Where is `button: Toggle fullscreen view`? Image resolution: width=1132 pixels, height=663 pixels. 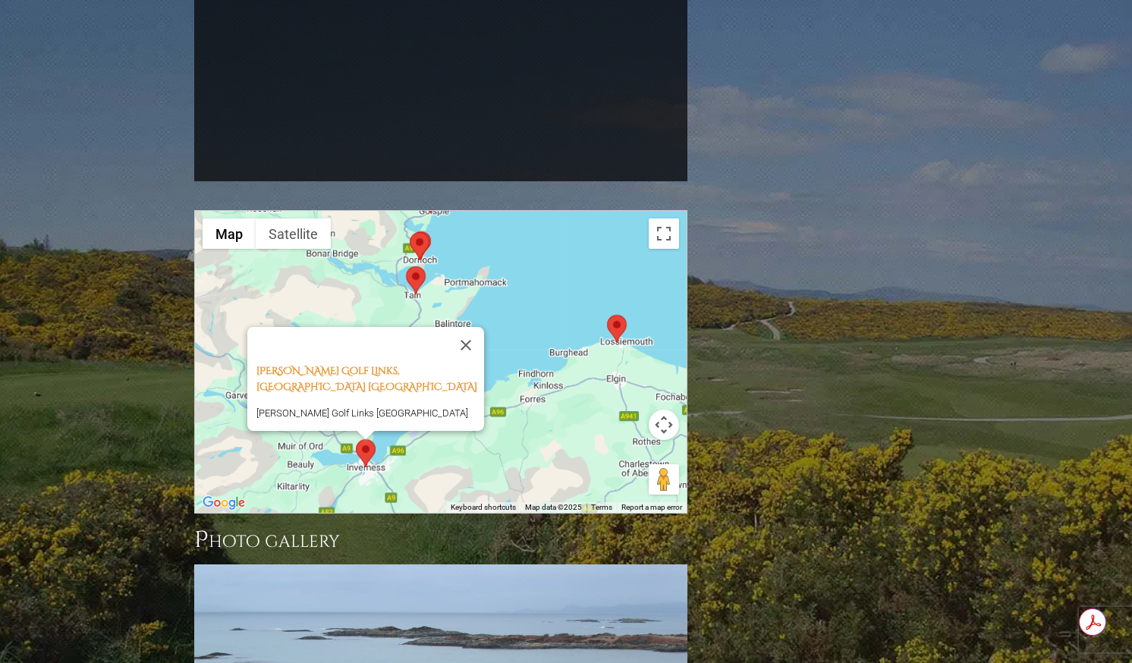 button: Toggle fullscreen view is located at coordinates (664, 234).